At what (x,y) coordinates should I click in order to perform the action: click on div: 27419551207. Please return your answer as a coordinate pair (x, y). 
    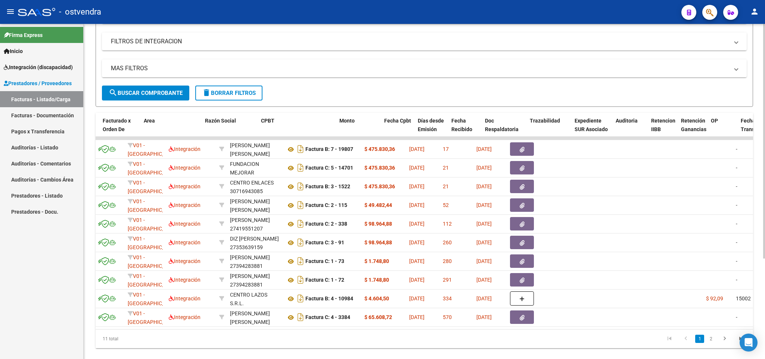
    Looking at the image, I should click on (255, 224).